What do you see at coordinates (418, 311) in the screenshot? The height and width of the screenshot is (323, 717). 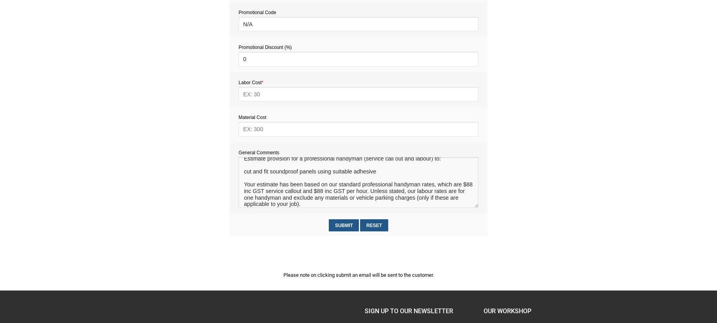 I see `h4: SIGN UP TO OUR NEWSLETTER` at bounding box center [418, 311].